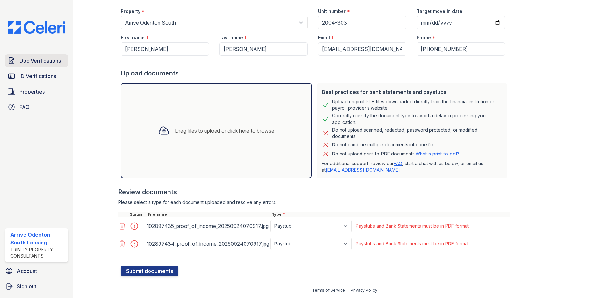 This screenshot has width=616, height=298. I want to click on div: 102897434_proof_of_income_20250924070917.jpg, so click(207, 243).